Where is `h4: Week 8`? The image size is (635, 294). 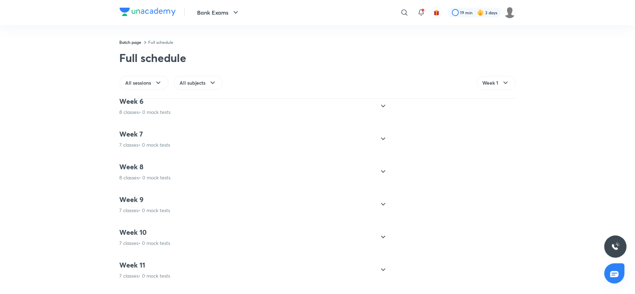
h4: Week 8 is located at coordinates (145, 167).